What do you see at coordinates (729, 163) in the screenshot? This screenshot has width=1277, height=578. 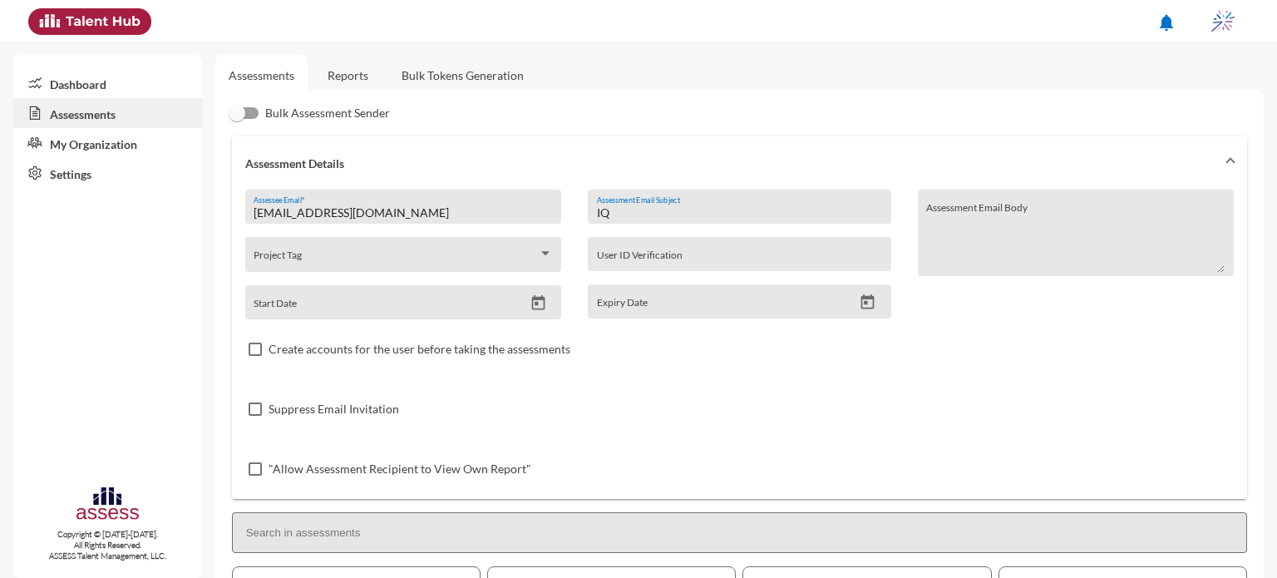 I see `mat-panel-title: Assessment Details` at bounding box center [729, 163].